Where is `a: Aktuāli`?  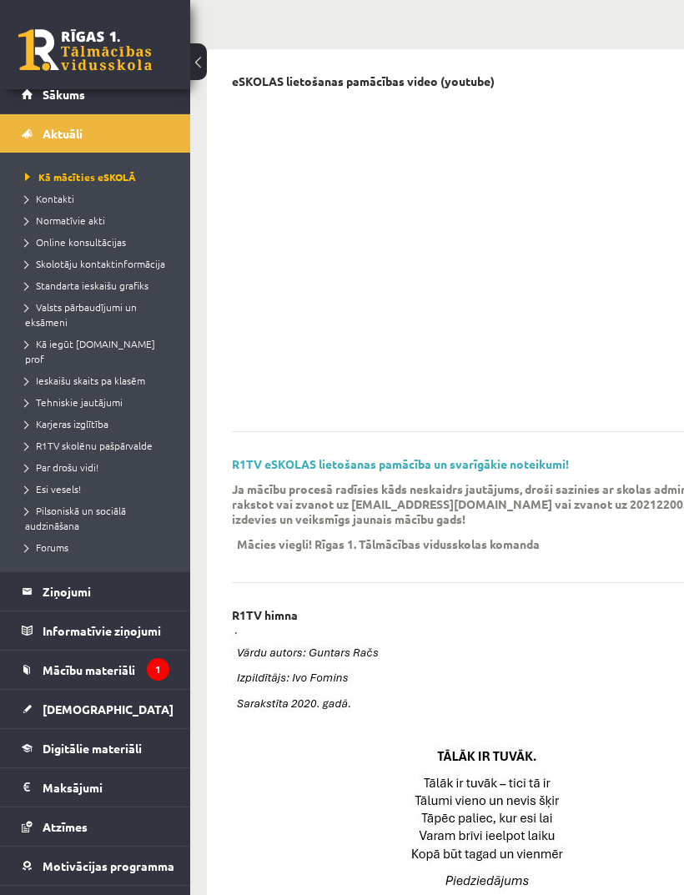
a: Aktuāli is located at coordinates (95, 133).